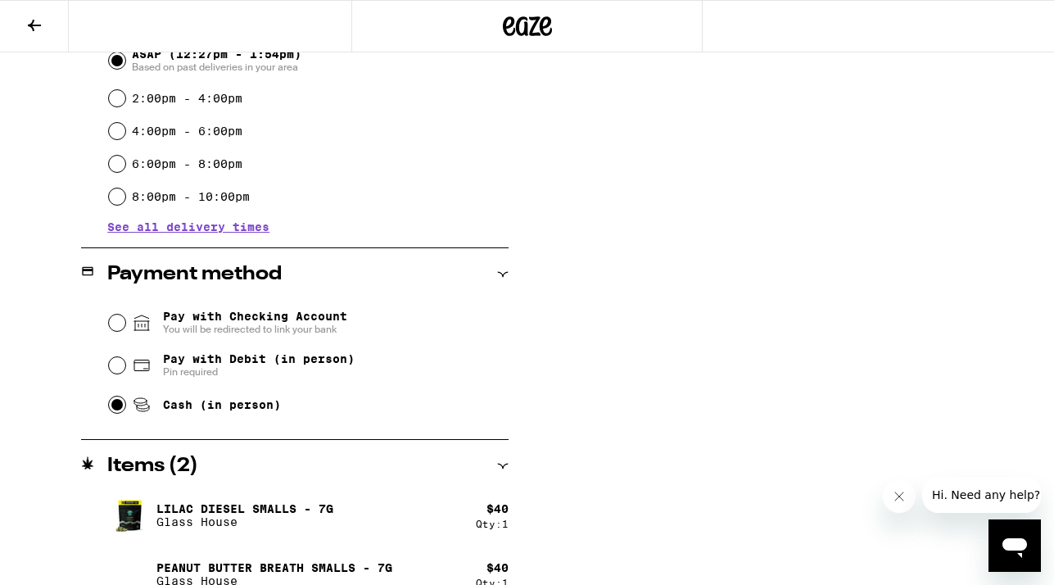 The width and height of the screenshot is (1054, 585). Describe the element at coordinates (274, 568) in the screenshot. I see `p: Peanut Butter Breath Smalls - 7g` at that location.